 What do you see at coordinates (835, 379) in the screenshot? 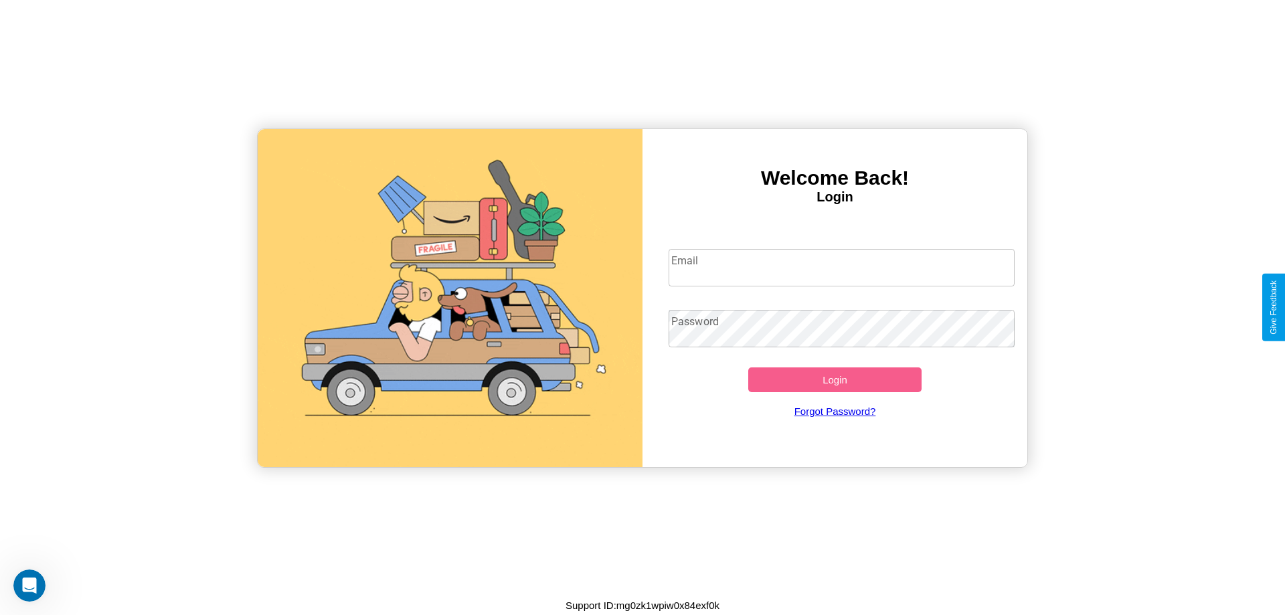
I see `button: Login` at bounding box center [835, 379].